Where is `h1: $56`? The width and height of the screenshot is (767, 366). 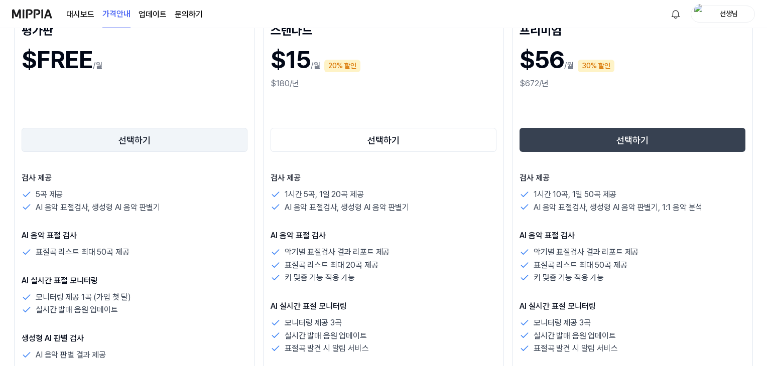 h1: $56 is located at coordinates (542, 60).